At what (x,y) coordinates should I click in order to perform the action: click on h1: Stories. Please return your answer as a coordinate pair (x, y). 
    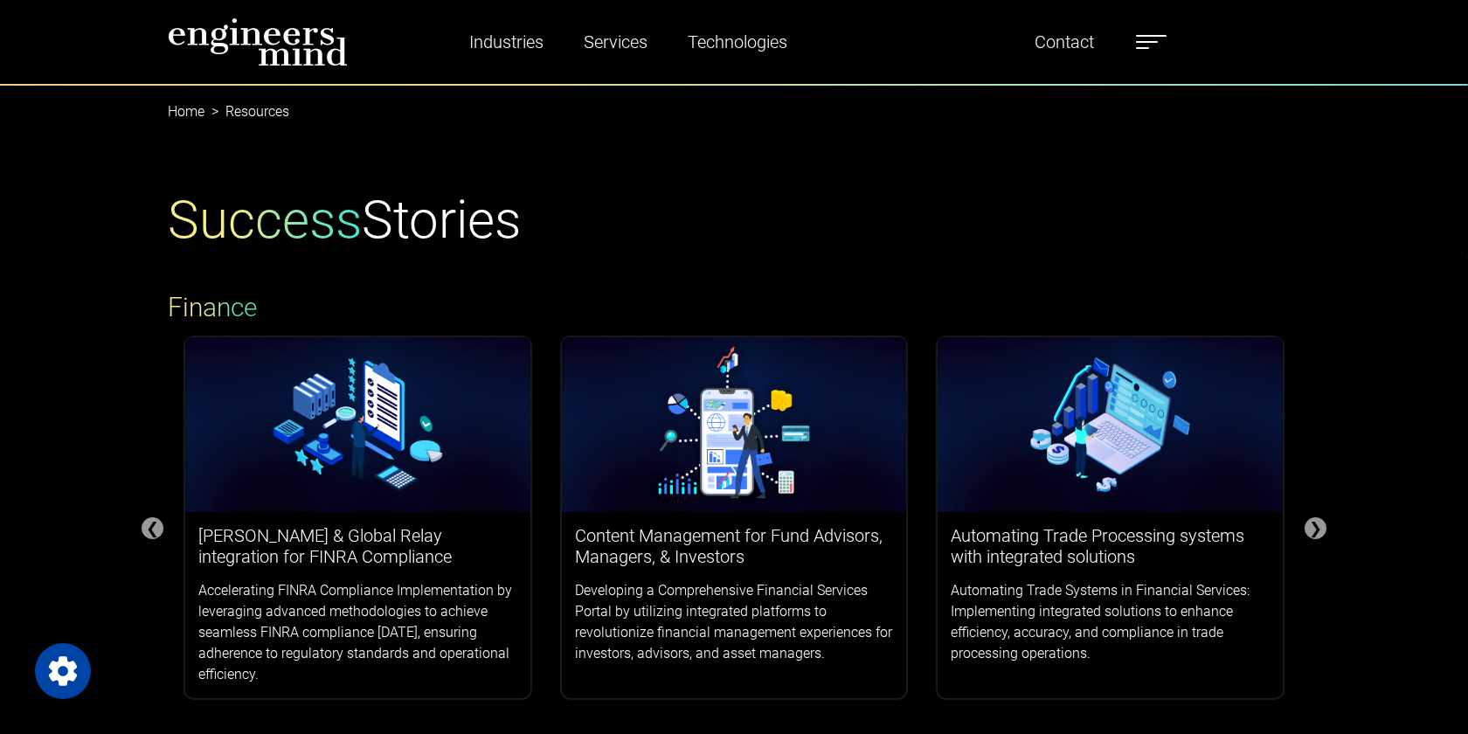
    Looking at the image, I should click on (344, 220).